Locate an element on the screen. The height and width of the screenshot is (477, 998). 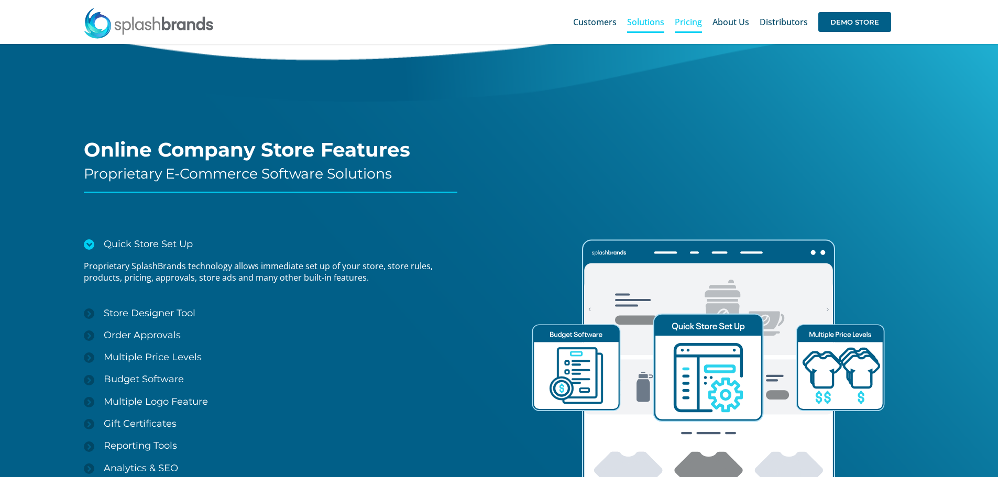
nav: Main Menu Sticky is located at coordinates (732, 22).